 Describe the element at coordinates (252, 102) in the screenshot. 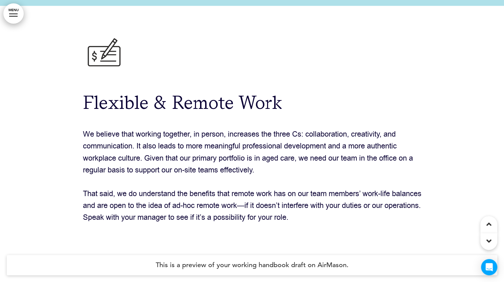

I see `h1: Flexible & Remote Work` at that location.